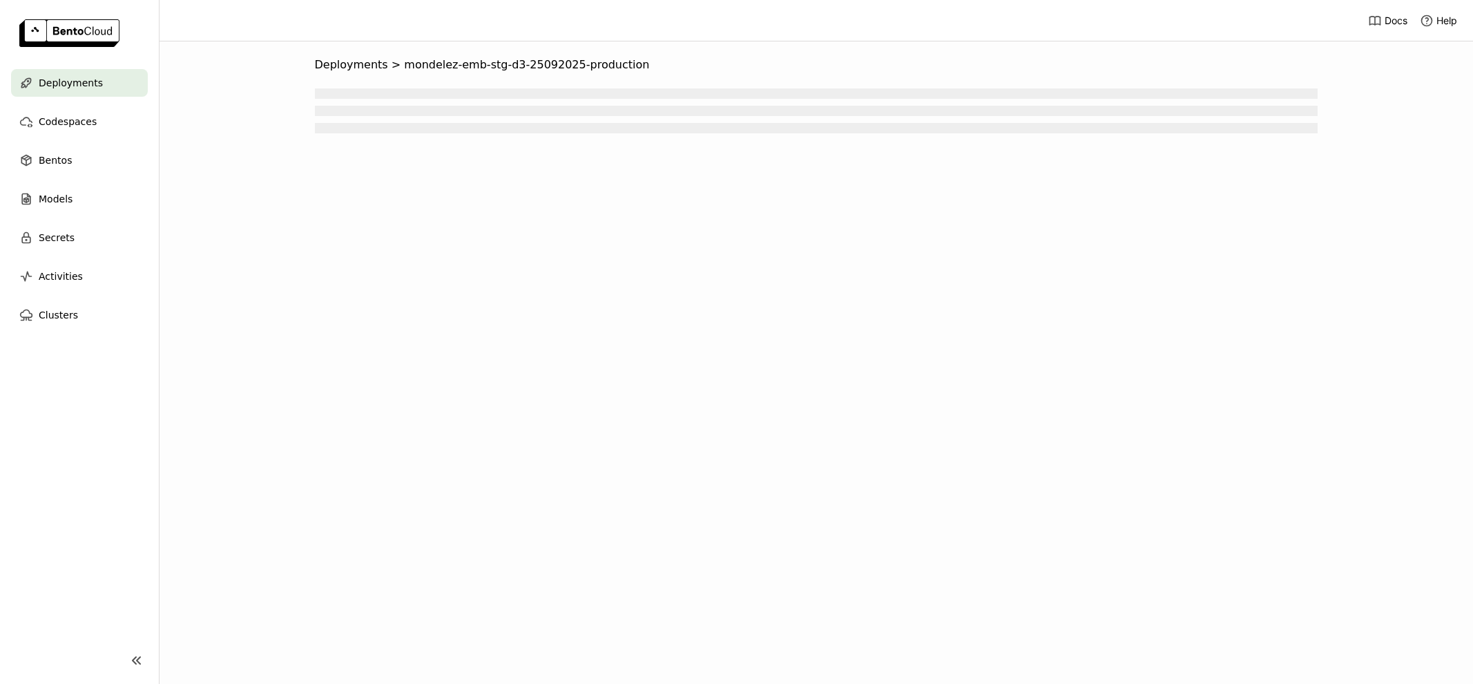  Describe the element at coordinates (79, 160) in the screenshot. I see `a: Bentos` at that location.